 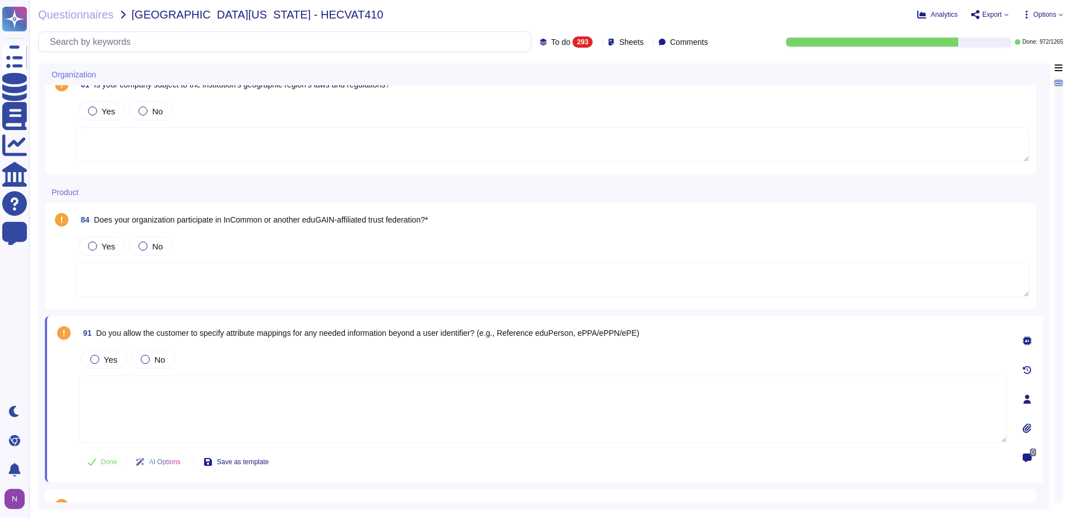 I want to click on span: Product, so click(x=65, y=192).